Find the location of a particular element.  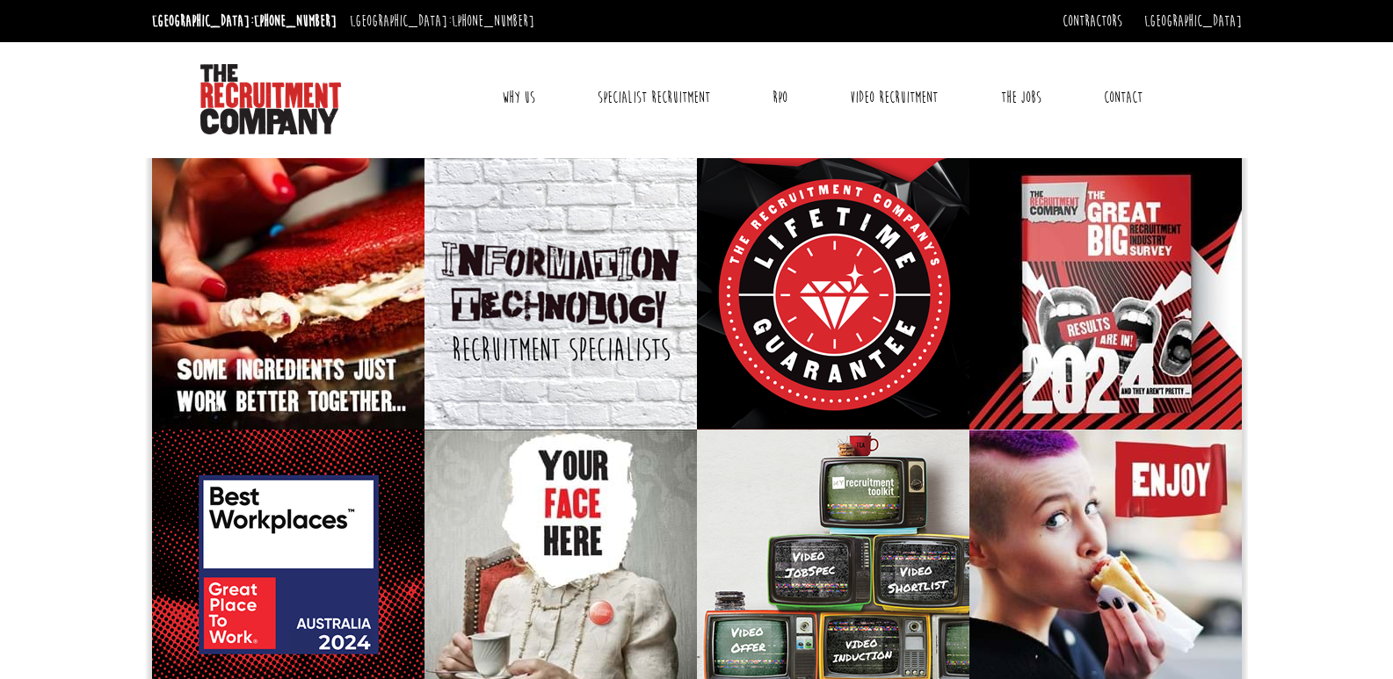

a: Specialist Recruitment is located at coordinates (654, 98).